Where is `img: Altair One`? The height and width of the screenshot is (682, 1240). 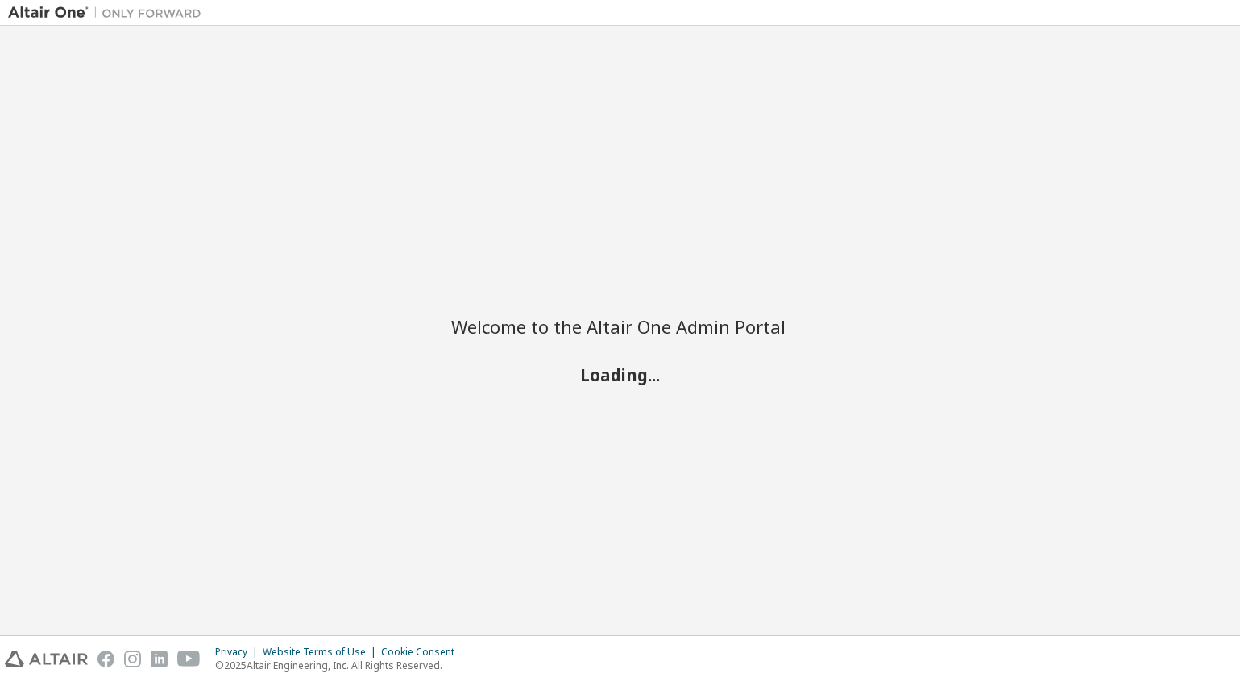
img: Altair One is located at coordinates (109, 13).